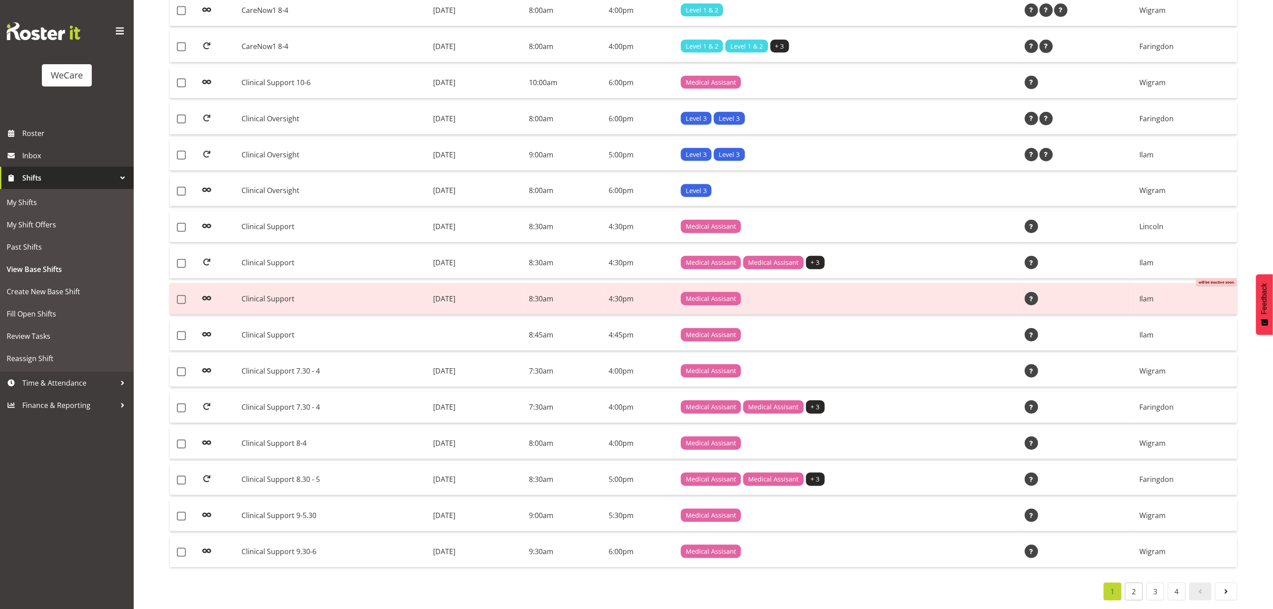 The image size is (1273, 609). Describe the element at coordinates (565, 335) in the screenshot. I see `td: 8:45am` at that location.